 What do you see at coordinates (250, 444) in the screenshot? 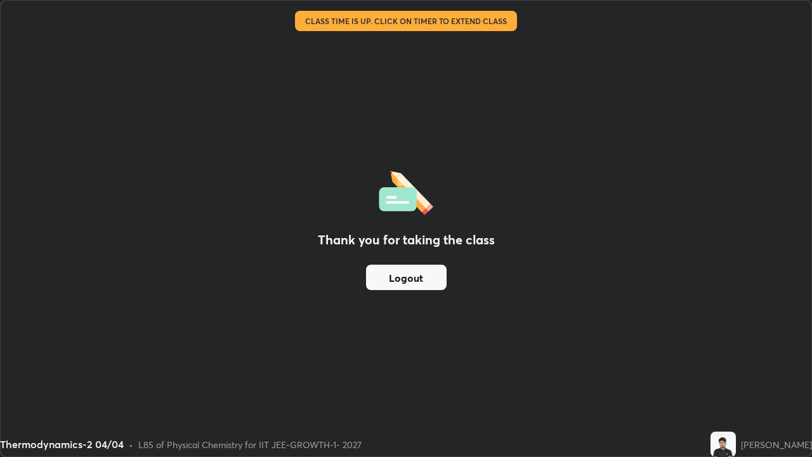
I see `div: L85 of Physical Chemistry for IIT JEE-GROWTH-1- 2027` at bounding box center [250, 444].